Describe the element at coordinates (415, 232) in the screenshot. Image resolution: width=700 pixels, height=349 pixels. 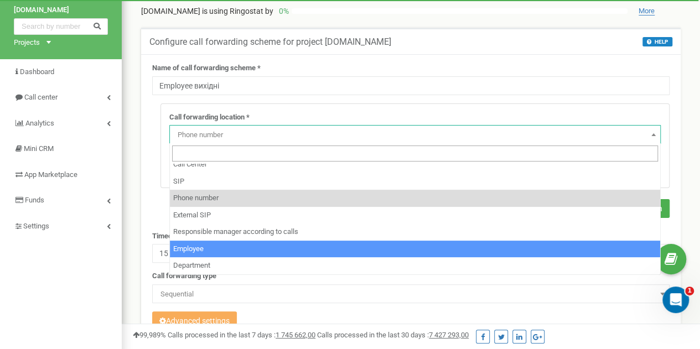
I see `li: Responsible manager according to calls` at that location.